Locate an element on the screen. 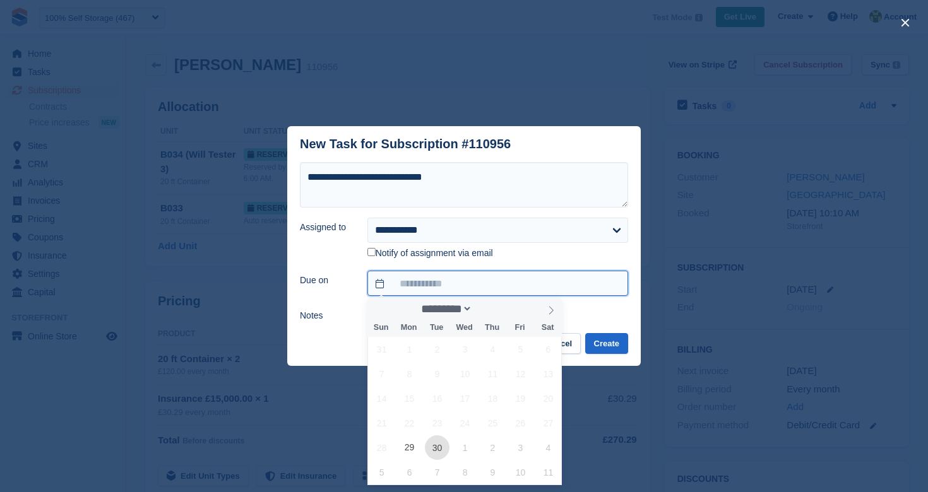 This screenshot has width=928, height=492. span: September 30, 2025 is located at coordinates (437, 448).